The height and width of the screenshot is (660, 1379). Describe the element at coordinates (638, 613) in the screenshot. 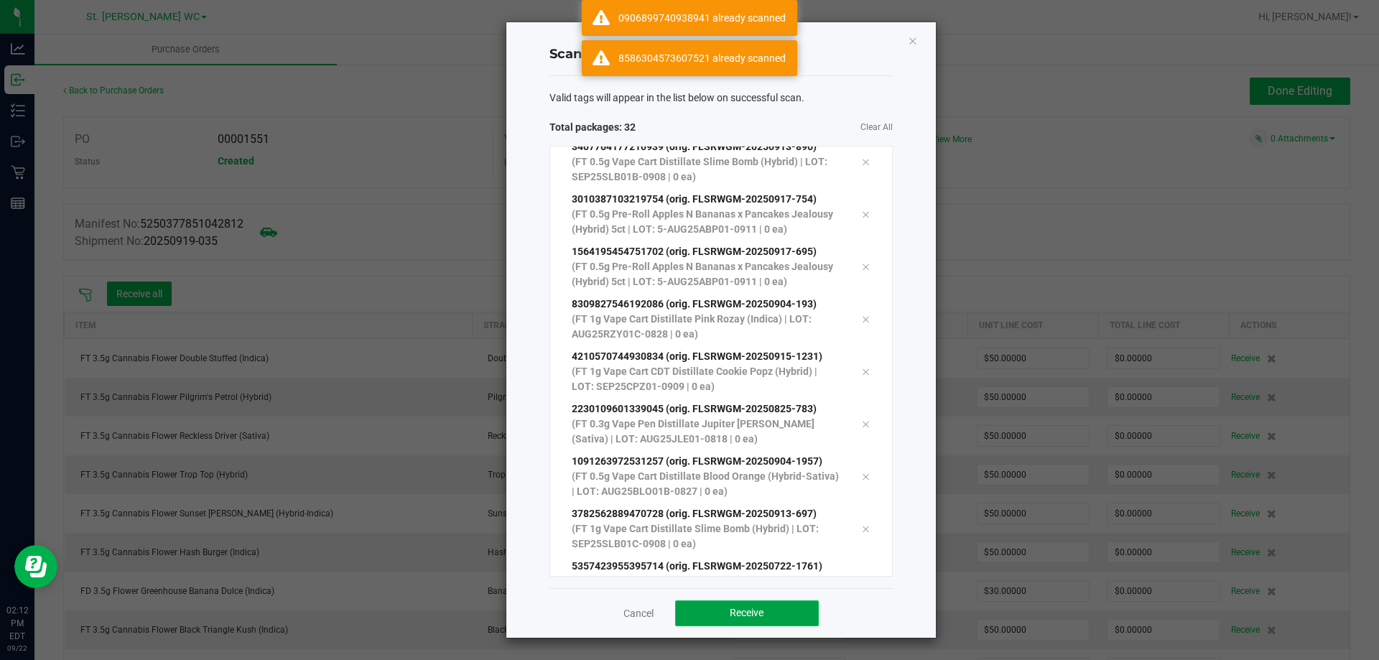

I see `a: Cancel` at that location.